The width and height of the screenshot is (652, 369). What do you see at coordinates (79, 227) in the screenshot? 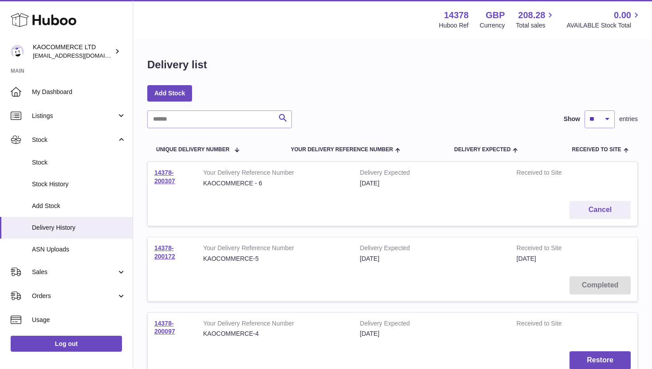
I see `span: Delivery History` at bounding box center [79, 227].